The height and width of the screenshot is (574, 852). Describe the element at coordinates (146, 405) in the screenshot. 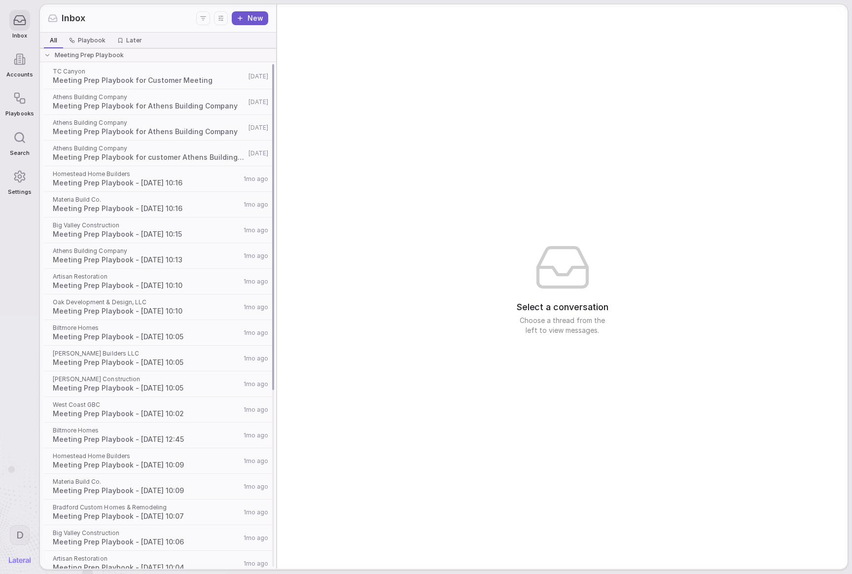

I see `span: West Coast GBC` at that location.